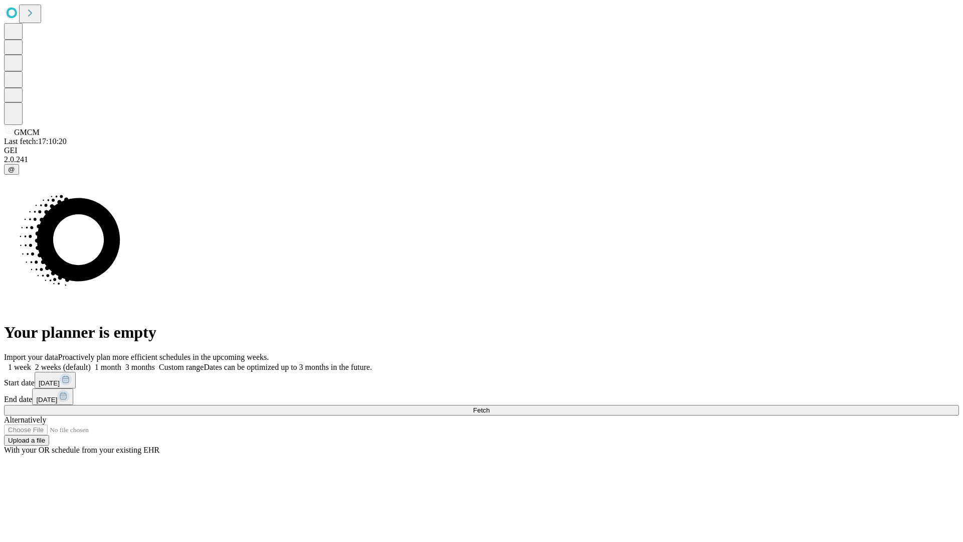  Describe the element at coordinates (20, 367) in the screenshot. I see `span: 1 week` at that location.